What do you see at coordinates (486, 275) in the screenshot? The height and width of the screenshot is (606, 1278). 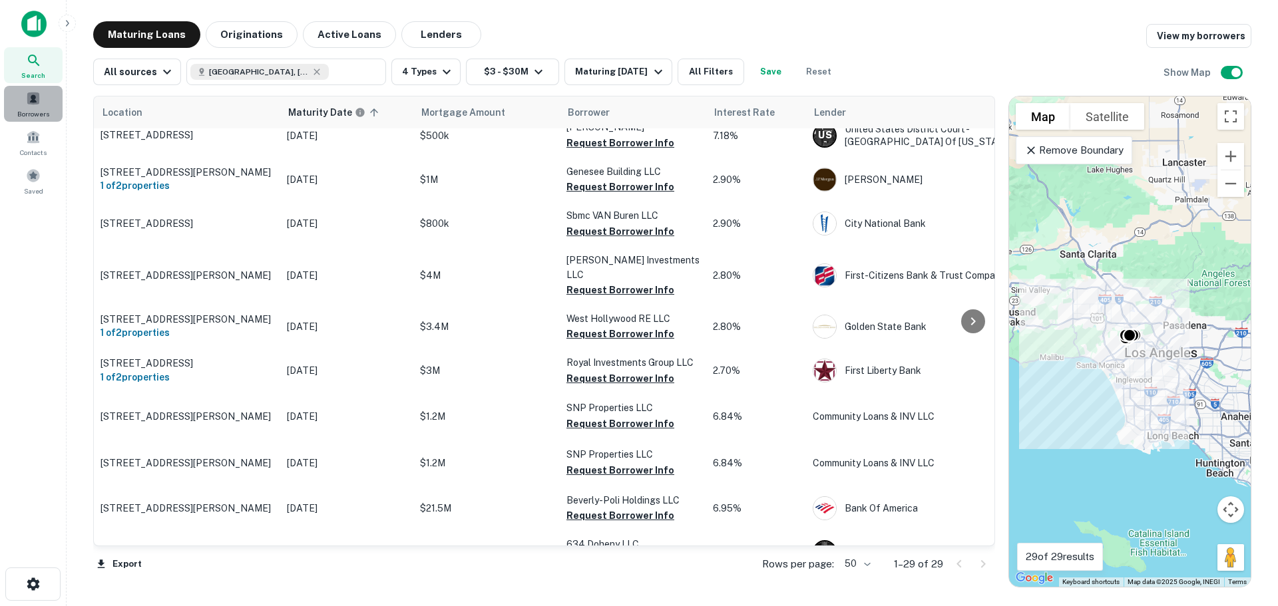 I see `p: $4M` at bounding box center [486, 275].